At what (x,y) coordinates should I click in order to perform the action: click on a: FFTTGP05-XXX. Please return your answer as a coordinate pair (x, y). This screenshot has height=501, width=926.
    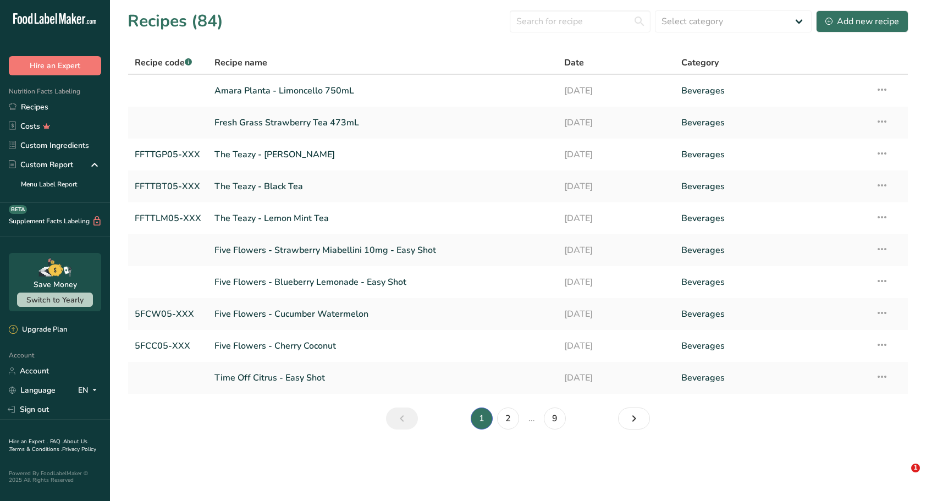
    Looking at the image, I should click on (168, 154).